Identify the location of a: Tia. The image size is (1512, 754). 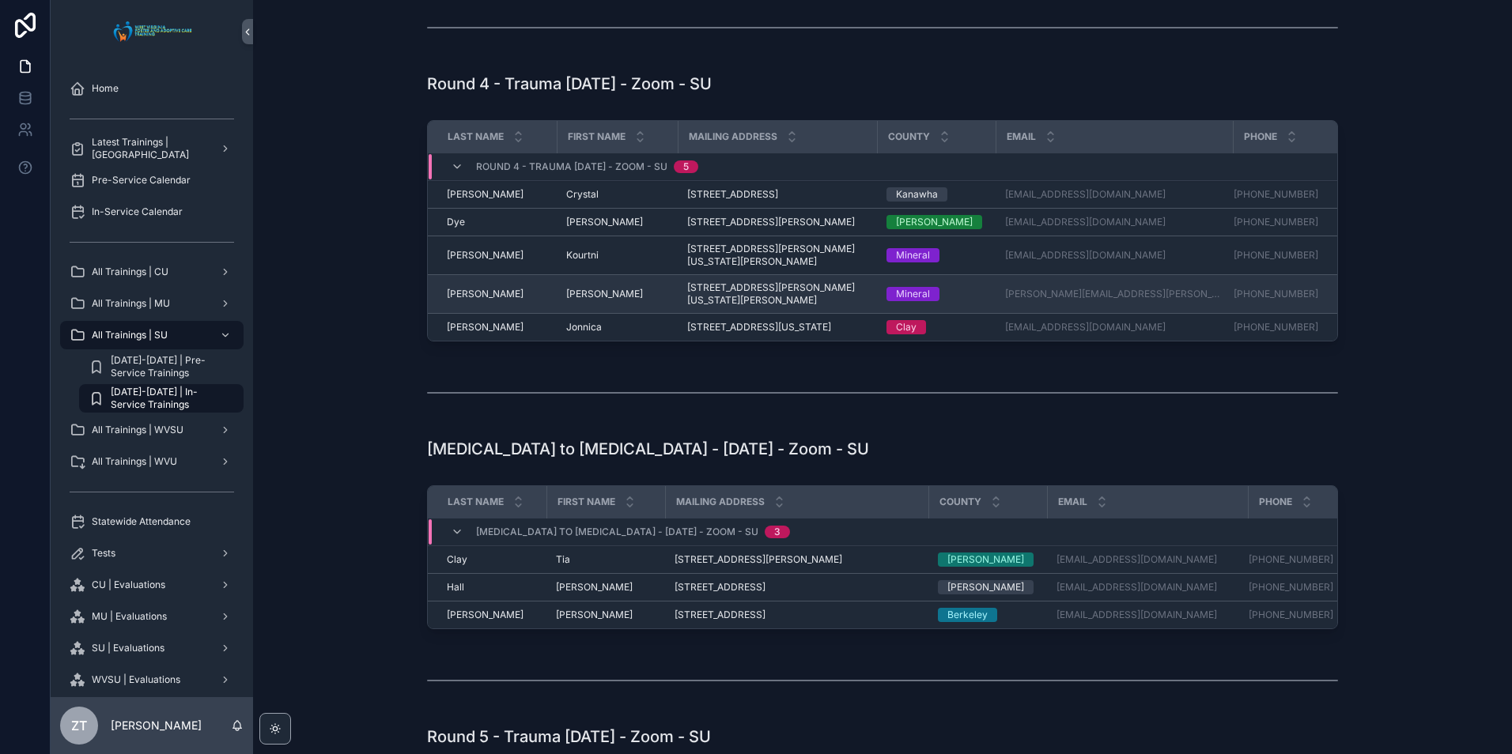
(606, 560).